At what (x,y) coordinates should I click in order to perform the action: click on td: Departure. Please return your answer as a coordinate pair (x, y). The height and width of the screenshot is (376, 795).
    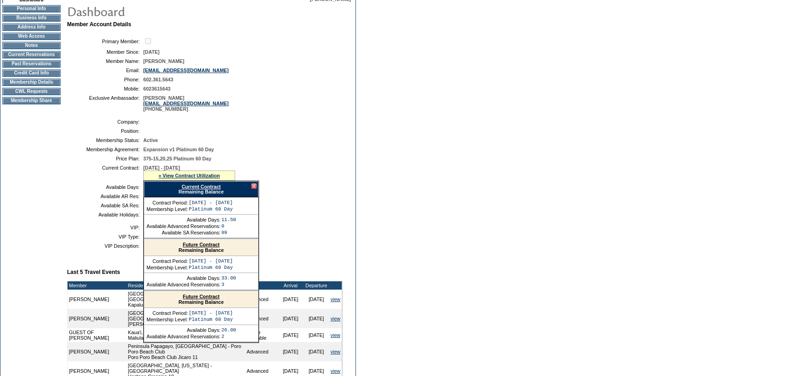
    Looking at the image, I should click on (316, 285).